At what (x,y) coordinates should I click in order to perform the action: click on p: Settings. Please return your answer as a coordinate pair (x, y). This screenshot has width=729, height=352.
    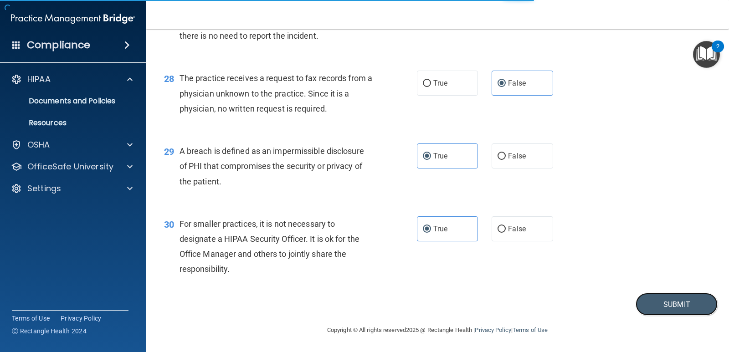
    Looking at the image, I should click on (44, 189).